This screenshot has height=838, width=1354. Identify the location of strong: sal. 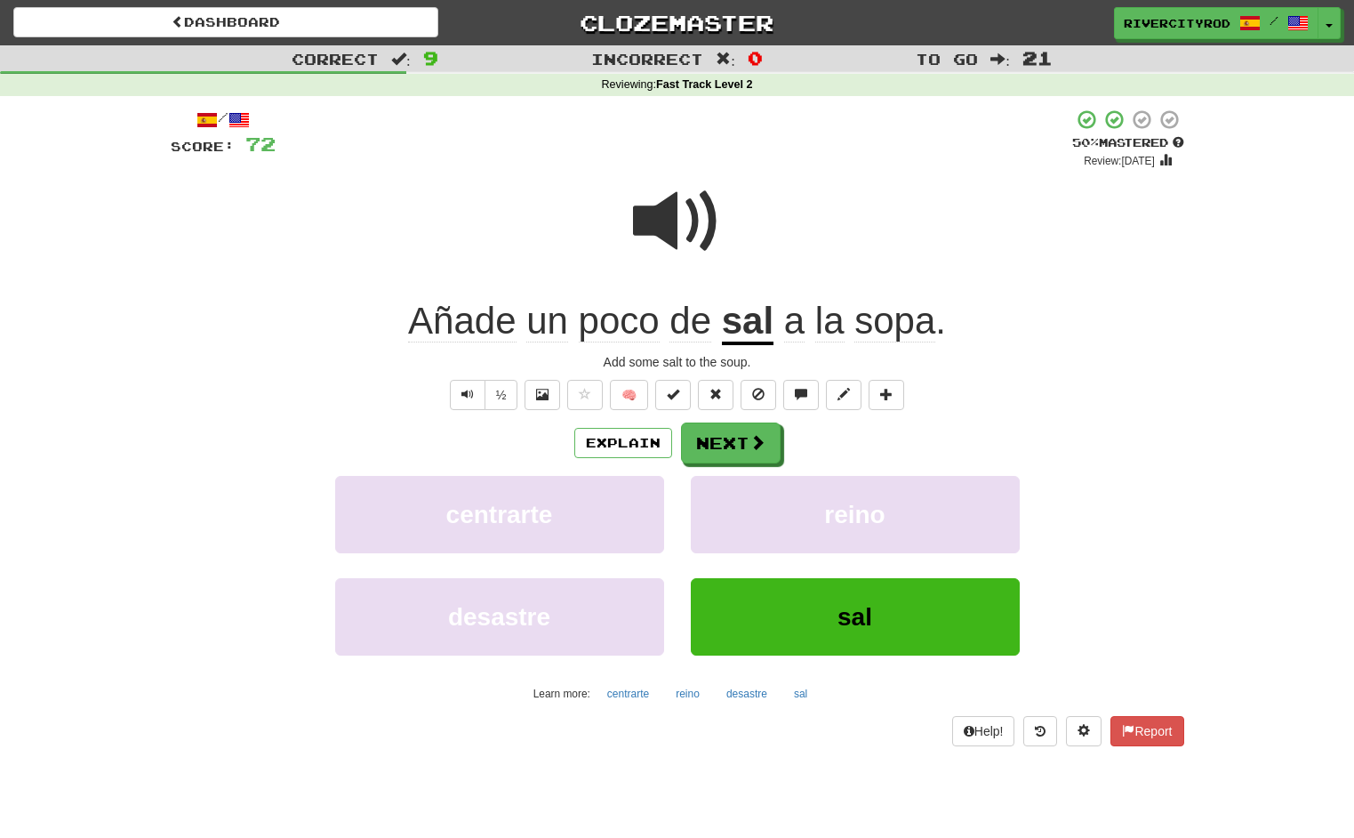
(748, 322).